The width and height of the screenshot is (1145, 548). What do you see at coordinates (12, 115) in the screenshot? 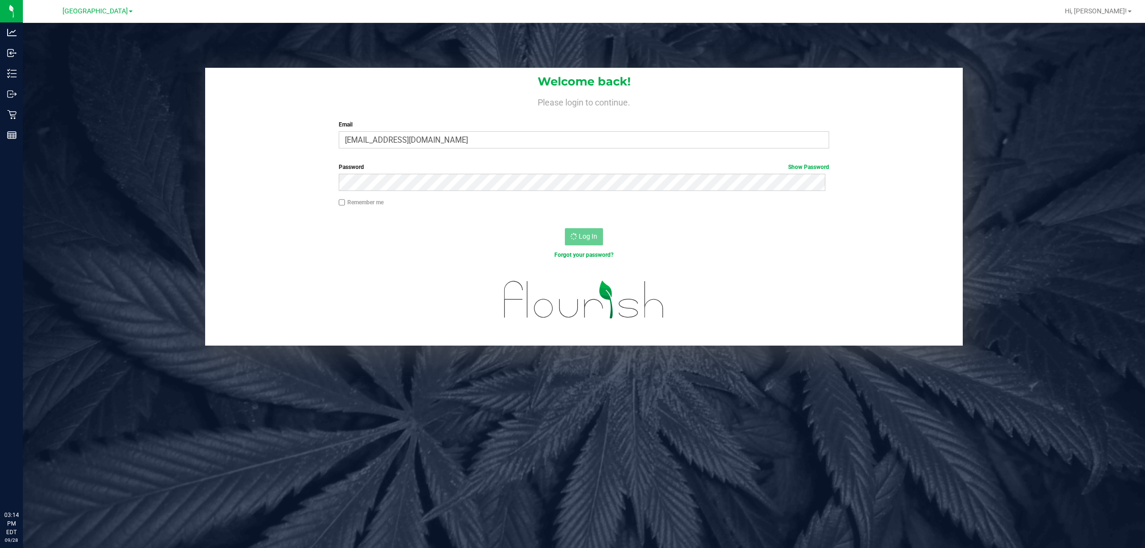
I see `inline-svg: Retail` at bounding box center [12, 115].